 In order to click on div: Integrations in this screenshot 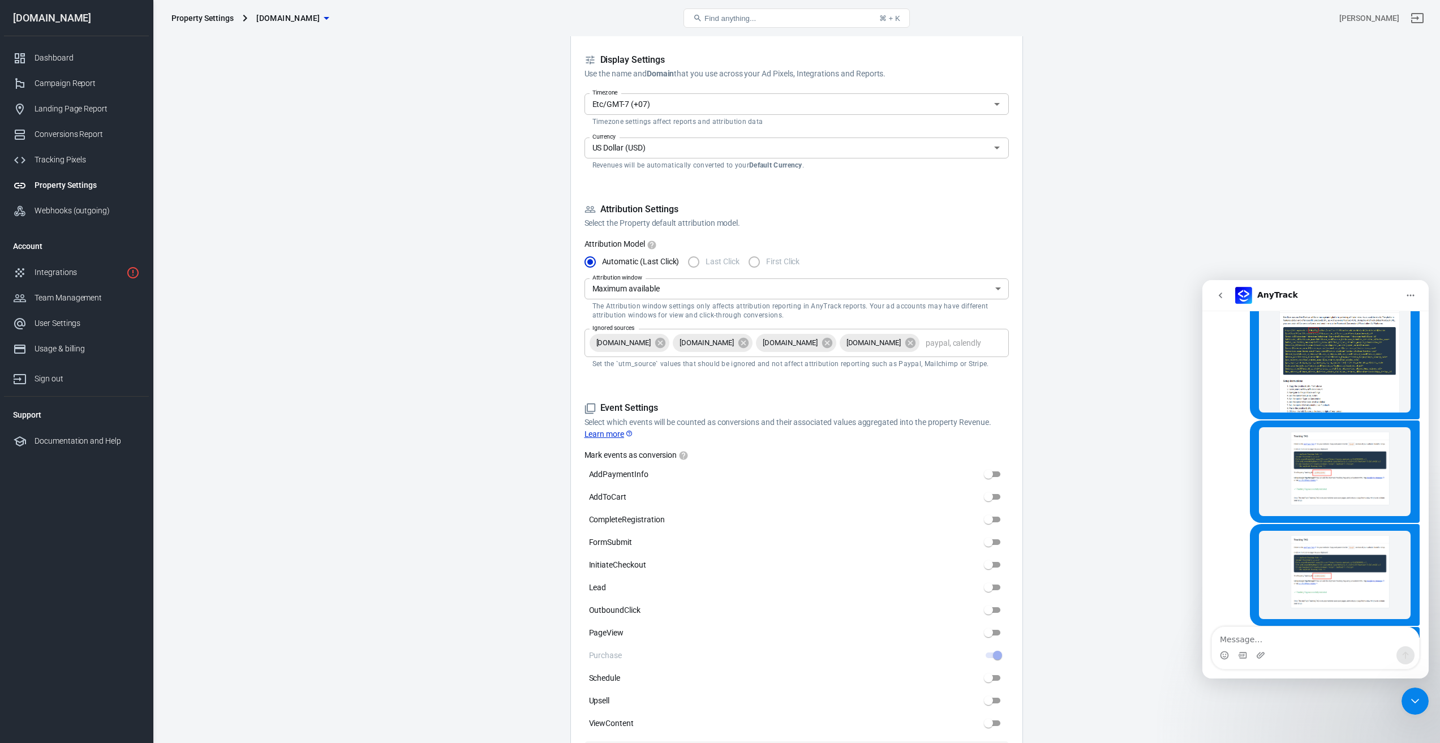, I will do `click(78, 272)`.